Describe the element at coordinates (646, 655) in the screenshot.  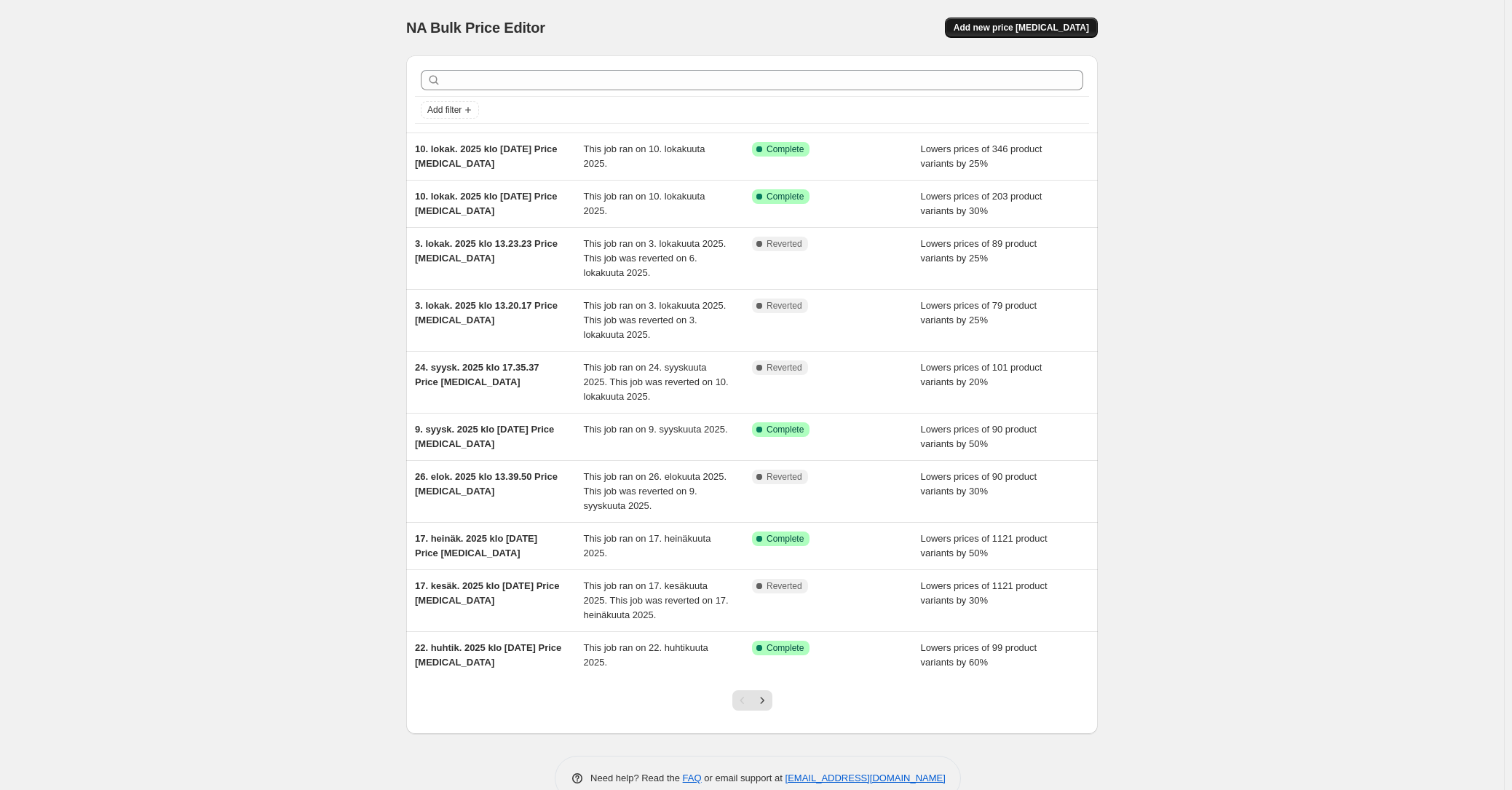
I see `span: This job ran on 22. huhtikuuta 2025.` at that location.